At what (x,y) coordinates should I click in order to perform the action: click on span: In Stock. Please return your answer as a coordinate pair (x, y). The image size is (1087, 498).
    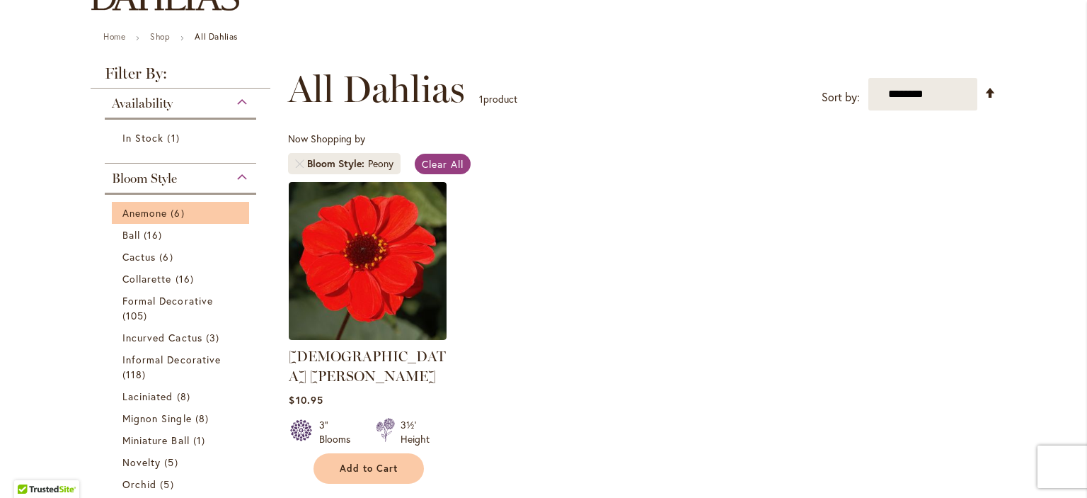
    Looking at the image, I should click on (143, 137).